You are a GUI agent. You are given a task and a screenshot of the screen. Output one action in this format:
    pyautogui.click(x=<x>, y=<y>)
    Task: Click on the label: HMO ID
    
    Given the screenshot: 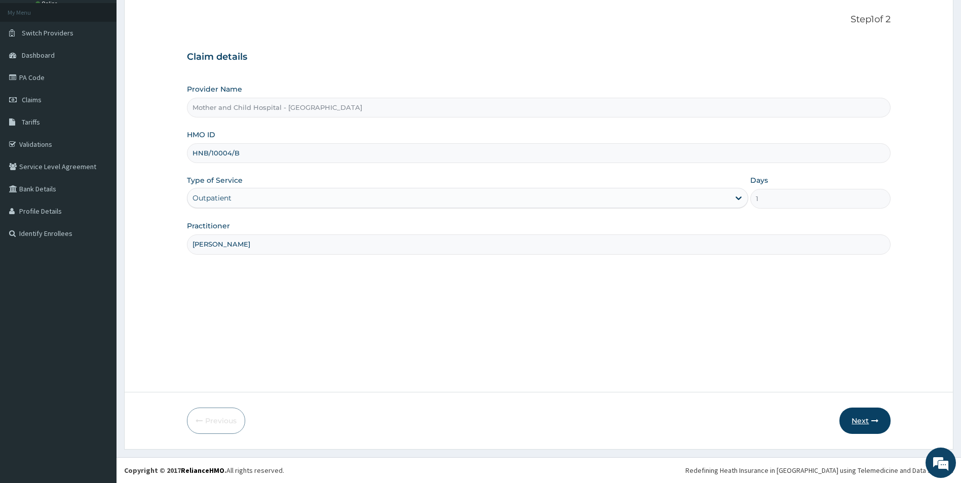 What is the action you would take?
    pyautogui.click(x=201, y=135)
    